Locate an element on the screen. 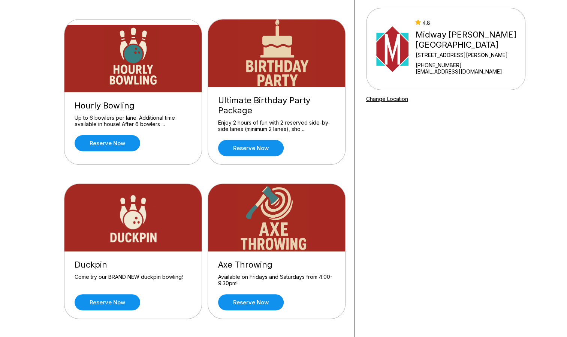 The width and height of the screenshot is (567, 337). img: Midway Bowling - Carlisle is located at coordinates (393, 49).